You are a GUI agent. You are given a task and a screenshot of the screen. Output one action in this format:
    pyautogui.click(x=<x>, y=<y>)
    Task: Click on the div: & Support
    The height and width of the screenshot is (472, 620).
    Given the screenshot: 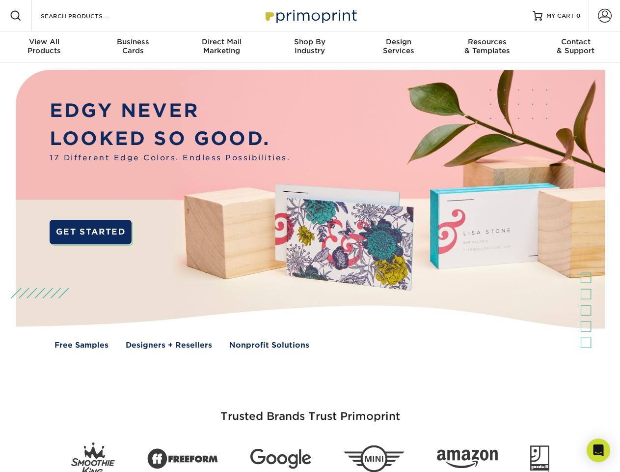 What is the action you would take?
    pyautogui.click(x=576, y=46)
    